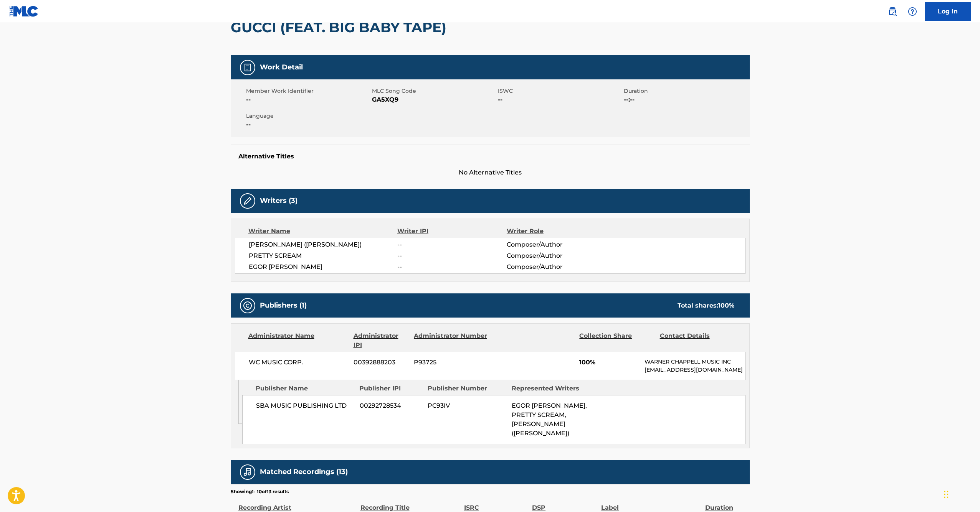 Image resolution: width=980 pixels, height=512 pixels. What do you see at coordinates (281, 67) in the screenshot?
I see `h5: Work Detail` at bounding box center [281, 67].